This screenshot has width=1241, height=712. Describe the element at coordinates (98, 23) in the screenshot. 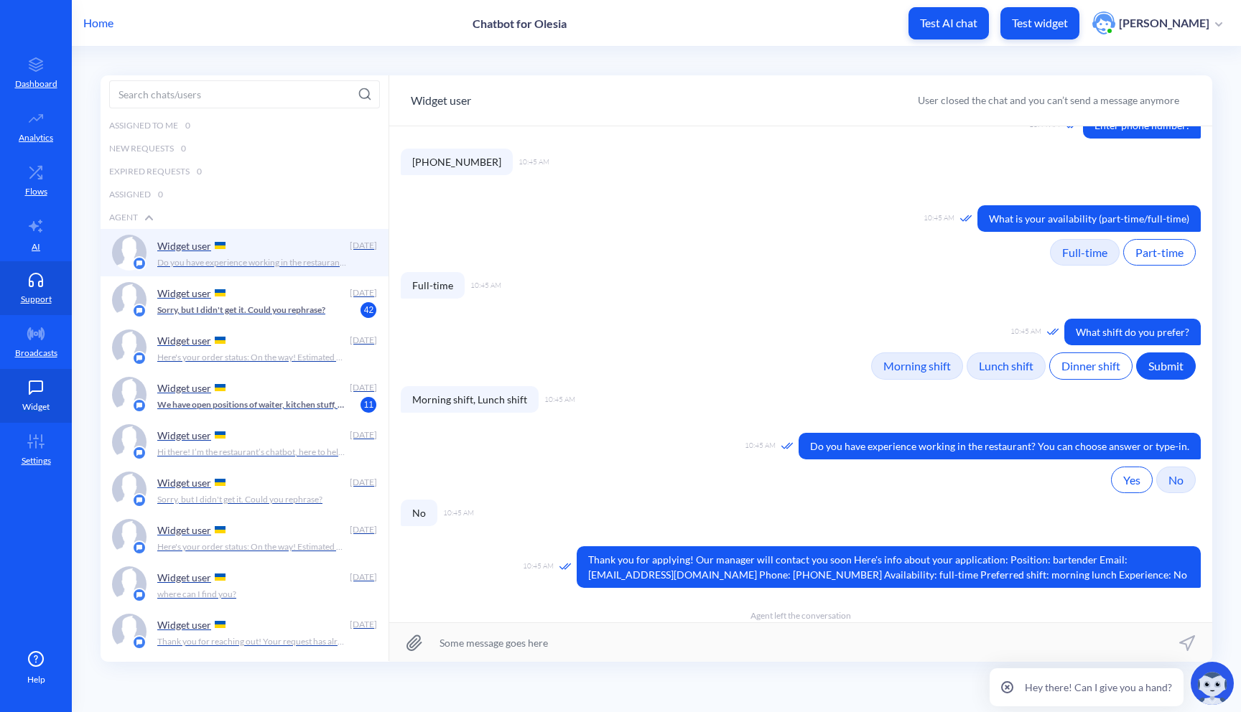

I see `p: Home` at that location.